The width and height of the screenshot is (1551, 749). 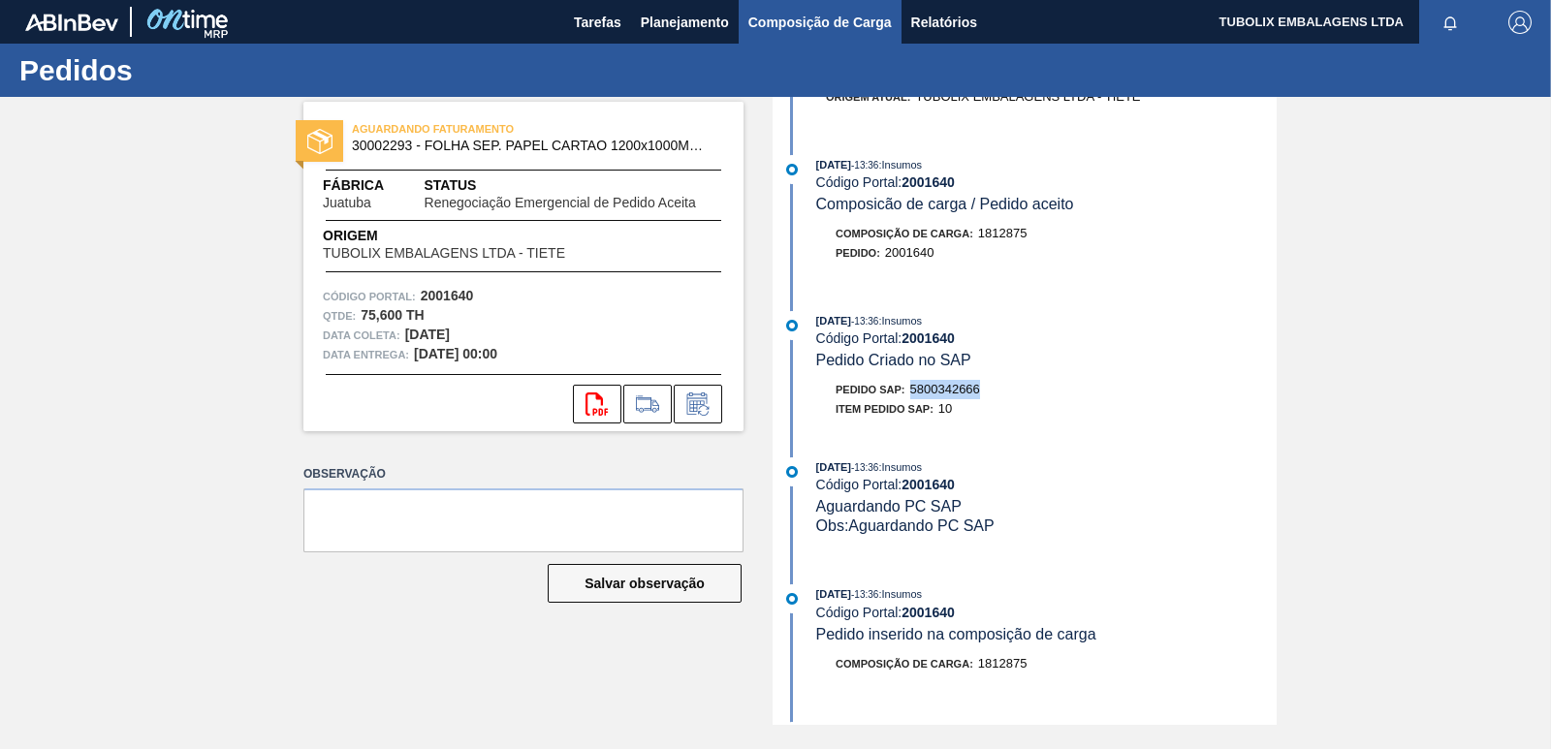 I want to click on span: 10, so click(x=945, y=408).